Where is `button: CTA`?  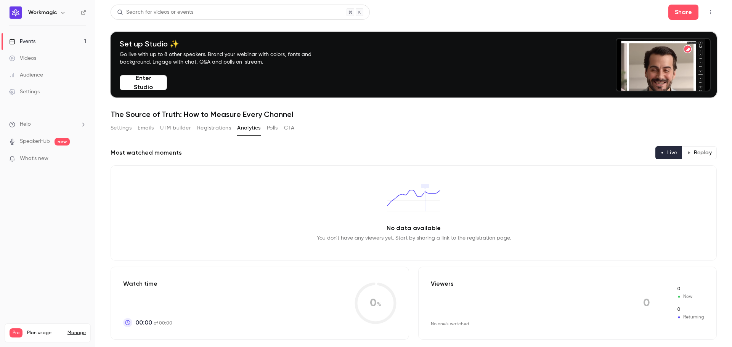
button: CTA is located at coordinates (289, 128).